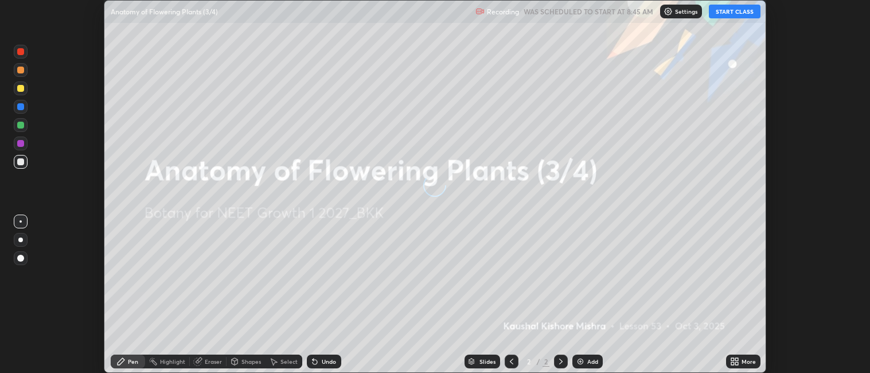 The width and height of the screenshot is (870, 373). What do you see at coordinates (668, 11) in the screenshot?
I see `img: class-settings-icons` at bounding box center [668, 11].